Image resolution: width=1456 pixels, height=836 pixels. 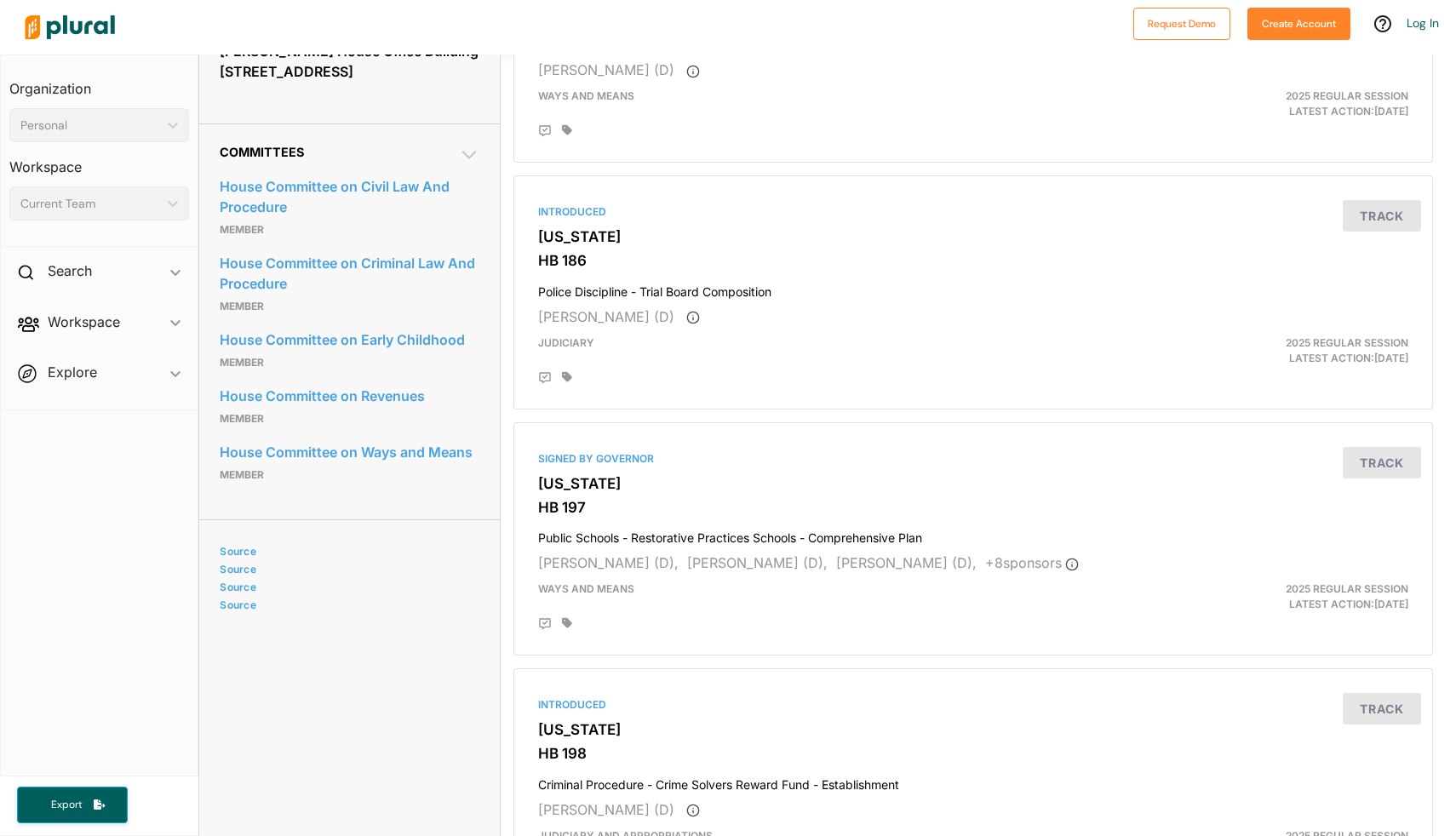 I want to click on span: Committees, so click(x=261, y=152).